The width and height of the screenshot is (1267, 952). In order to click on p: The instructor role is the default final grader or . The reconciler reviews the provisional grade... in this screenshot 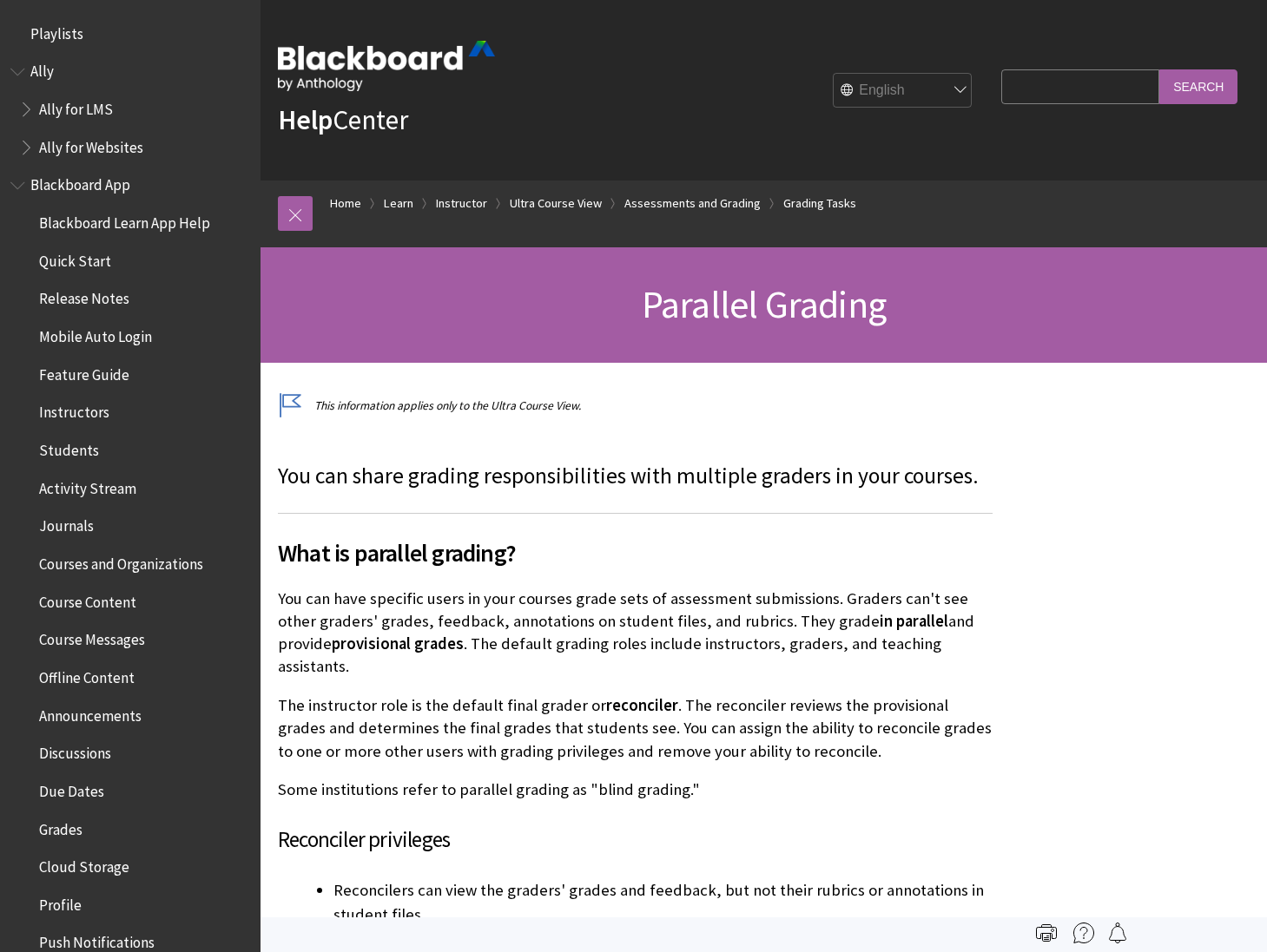, I will do `click(635, 729)`.